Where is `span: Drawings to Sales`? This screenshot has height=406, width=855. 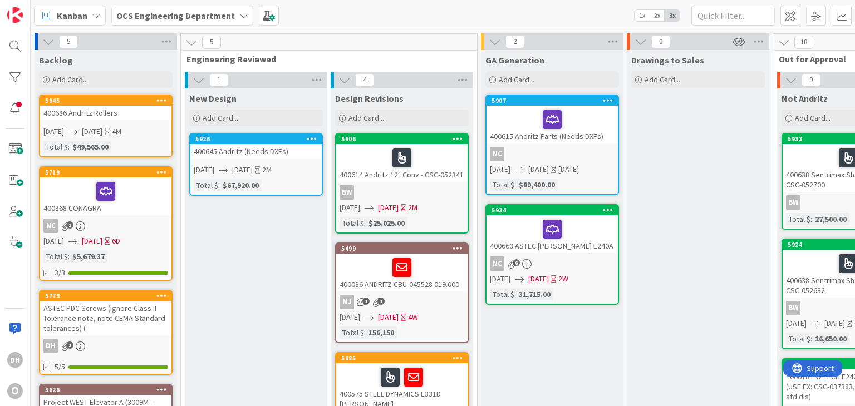 span: Drawings to Sales is located at coordinates (667, 60).